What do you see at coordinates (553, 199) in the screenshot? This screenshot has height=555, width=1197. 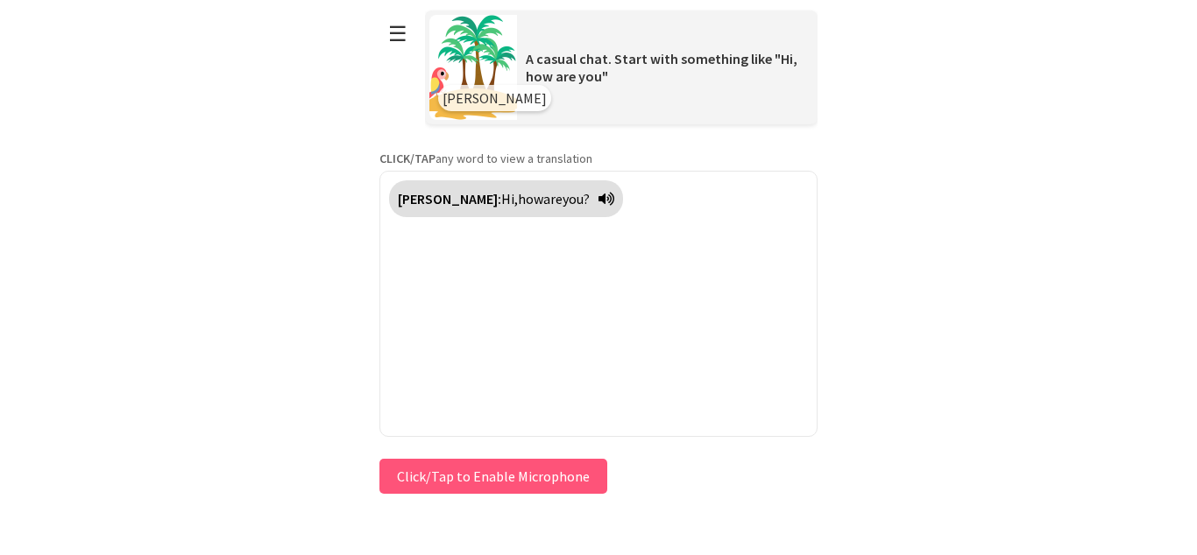 I see `span: are` at bounding box center [553, 199].